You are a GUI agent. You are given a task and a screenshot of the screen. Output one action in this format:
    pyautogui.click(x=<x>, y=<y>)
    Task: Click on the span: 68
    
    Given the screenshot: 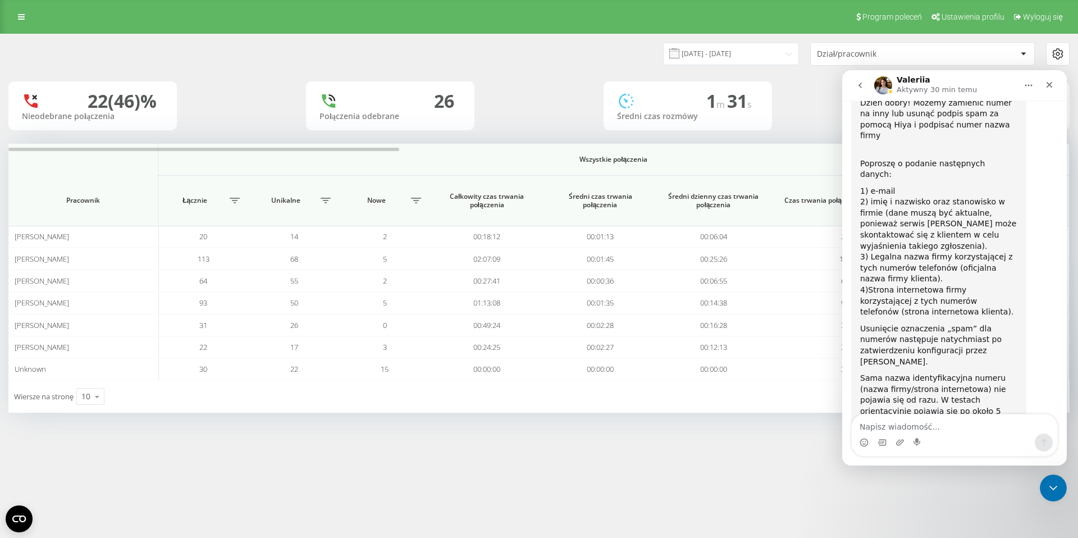 What is the action you would take?
    pyautogui.click(x=294, y=259)
    